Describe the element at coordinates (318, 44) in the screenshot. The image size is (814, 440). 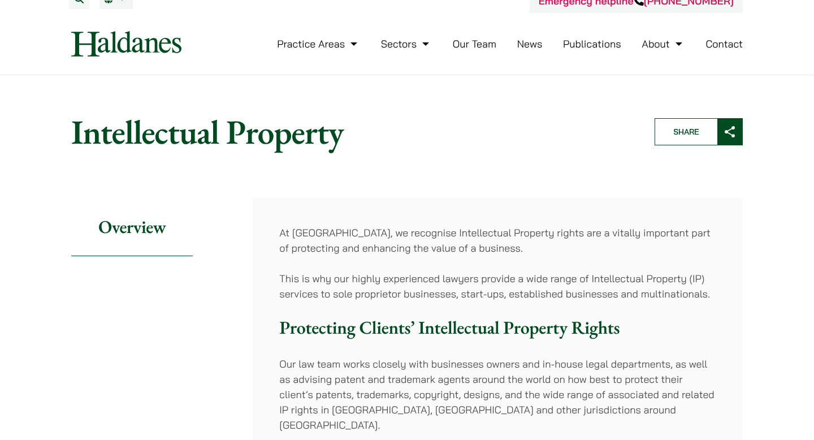
I see `a: Practice Areas` at that location.